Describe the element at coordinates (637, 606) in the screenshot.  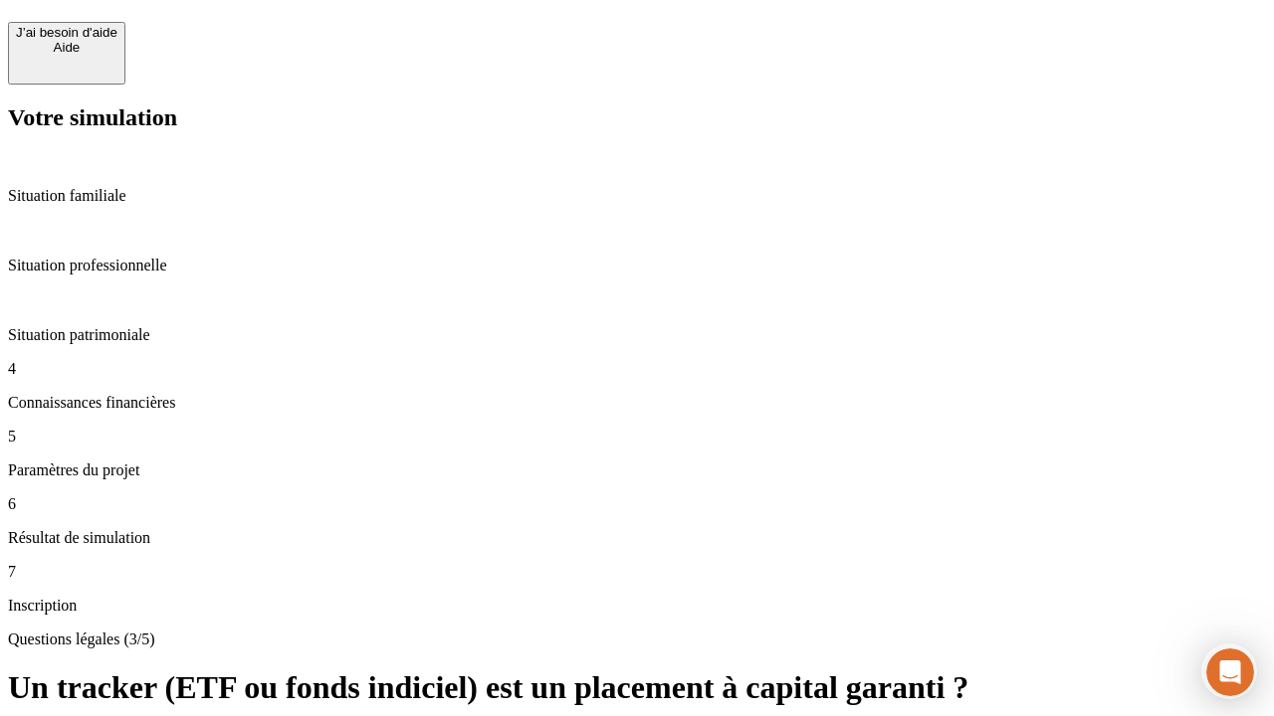
I see `p: Inscription` at that location.